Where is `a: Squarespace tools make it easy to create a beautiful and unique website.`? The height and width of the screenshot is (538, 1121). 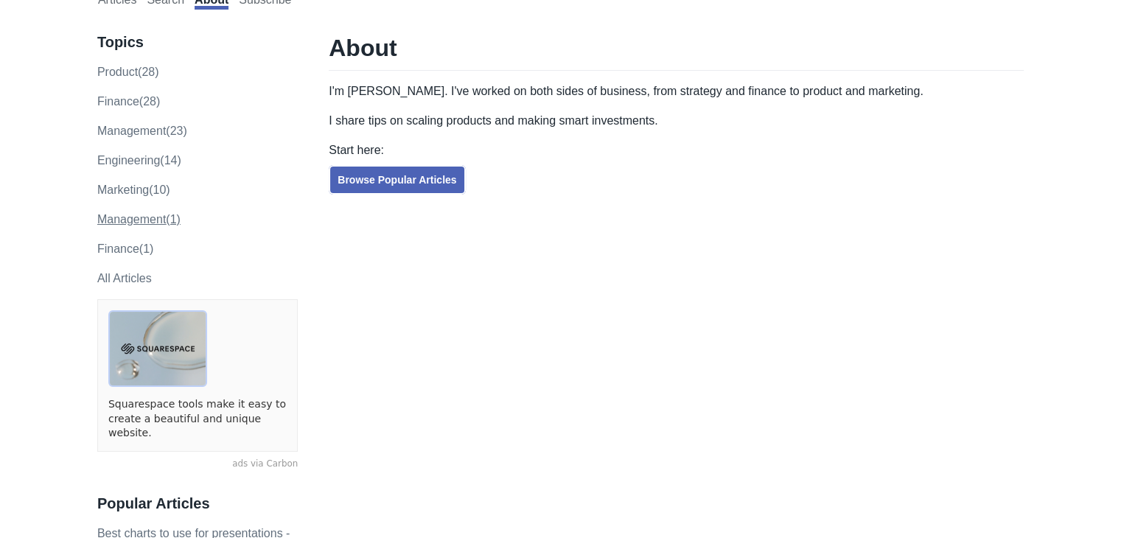
a: Squarespace tools make it easy to create a beautiful and unique website. is located at coordinates (198, 419).